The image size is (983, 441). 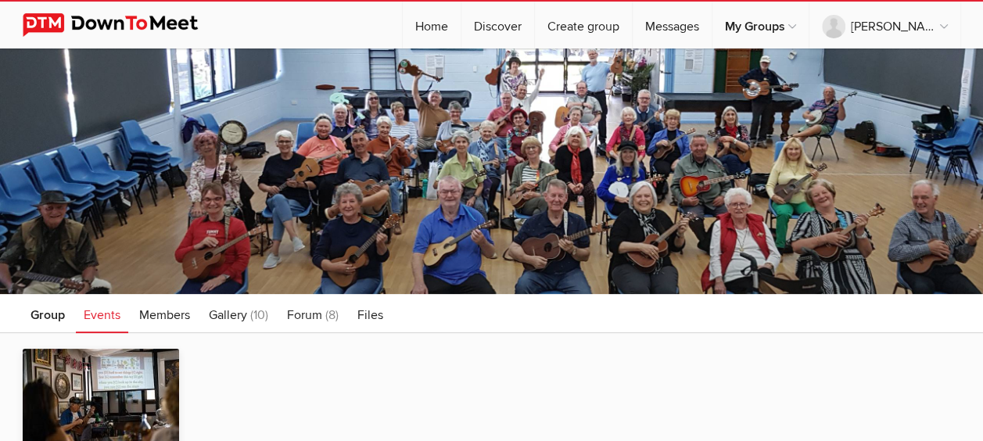 What do you see at coordinates (497, 25) in the screenshot?
I see `a: Discover` at bounding box center [497, 25].